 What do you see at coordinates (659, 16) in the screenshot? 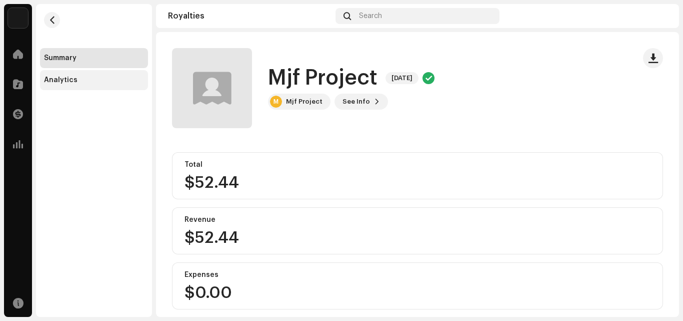
I see `img: ca792826-f4a7-4c5c-b1ce-301c5d05f4b4` at bounding box center [659, 16].